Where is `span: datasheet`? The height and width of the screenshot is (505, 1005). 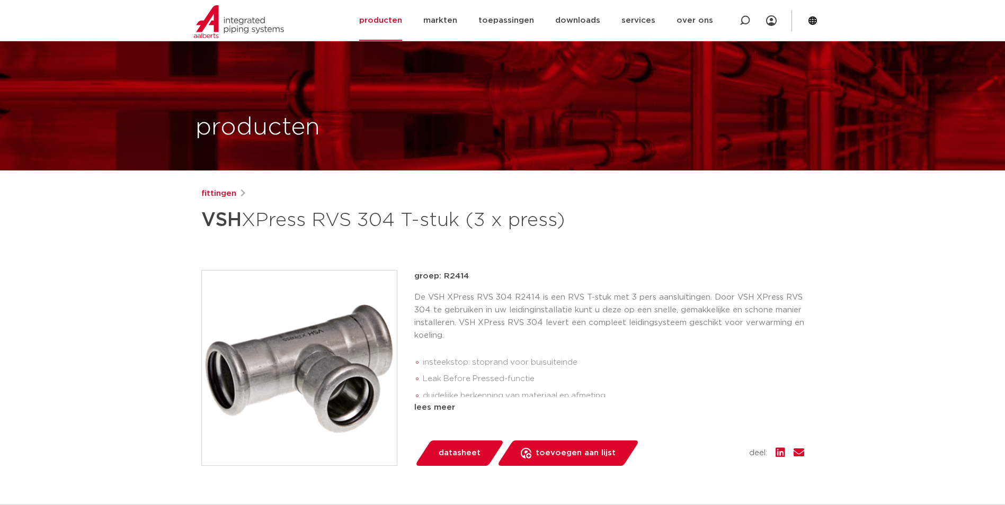
span: datasheet is located at coordinates (459, 454).